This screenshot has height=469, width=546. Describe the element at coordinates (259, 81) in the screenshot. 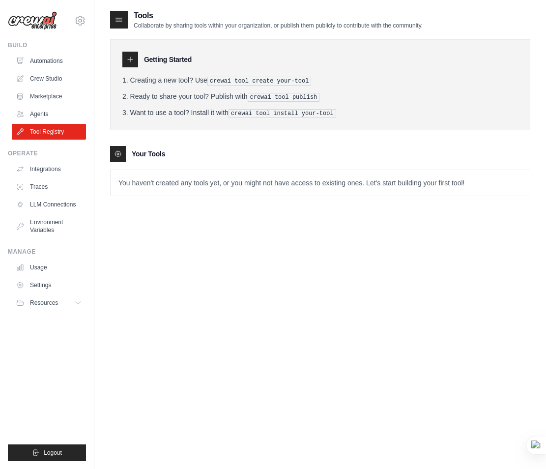

I see `pre: crewai tool create your-tool` at that location.